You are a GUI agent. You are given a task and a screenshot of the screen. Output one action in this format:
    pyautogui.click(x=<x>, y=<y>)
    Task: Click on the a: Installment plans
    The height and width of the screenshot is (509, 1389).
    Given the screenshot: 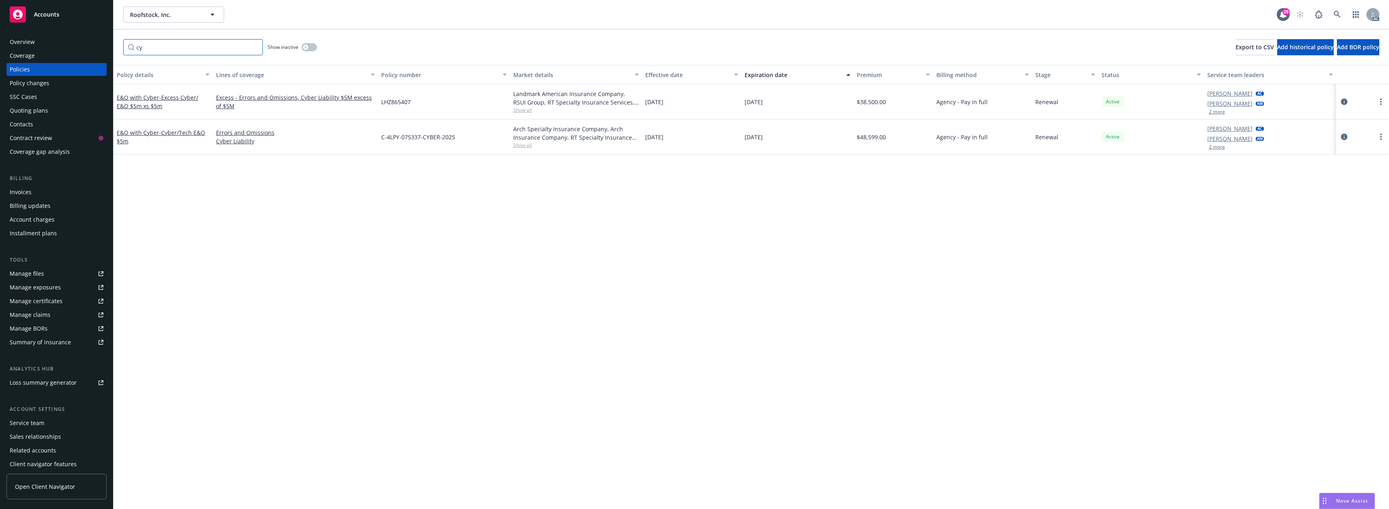 What is the action you would take?
    pyautogui.click(x=57, y=233)
    